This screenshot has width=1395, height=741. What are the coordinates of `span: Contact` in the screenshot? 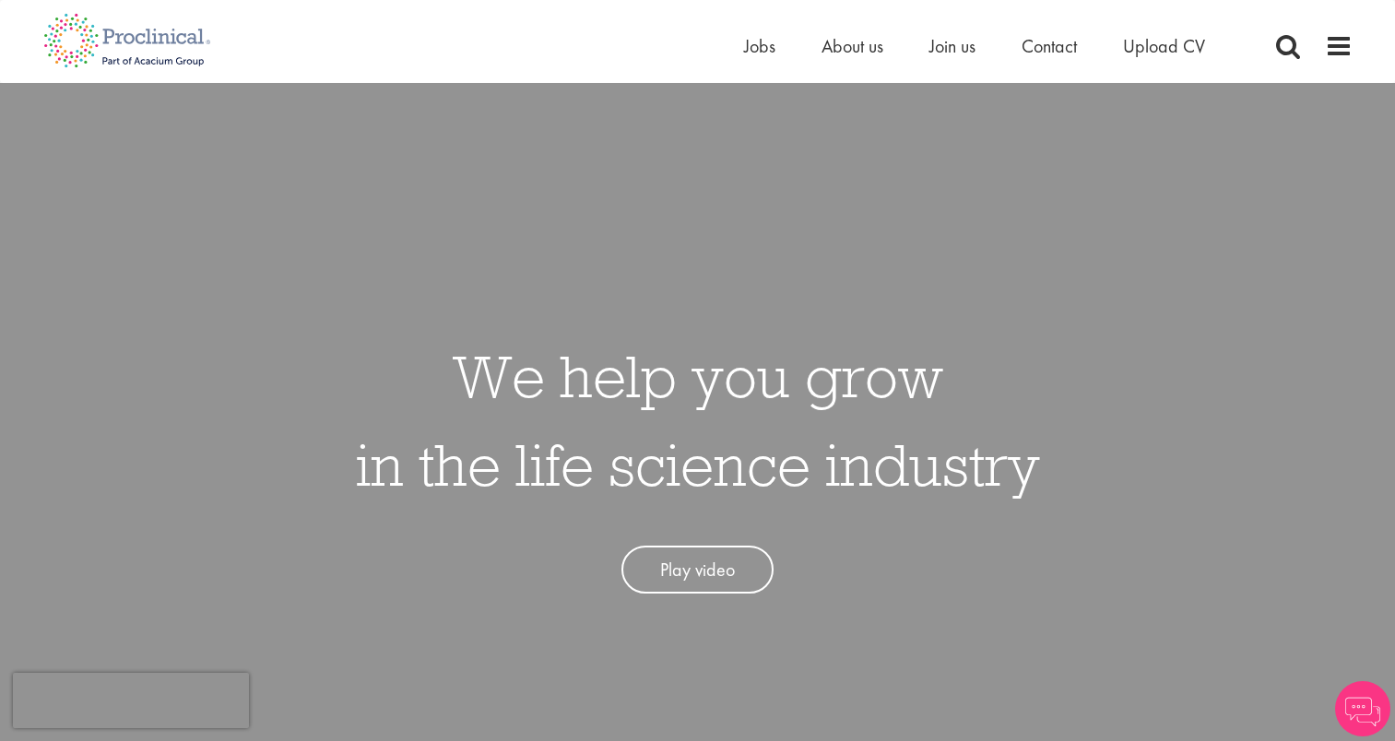 It's located at (1049, 46).